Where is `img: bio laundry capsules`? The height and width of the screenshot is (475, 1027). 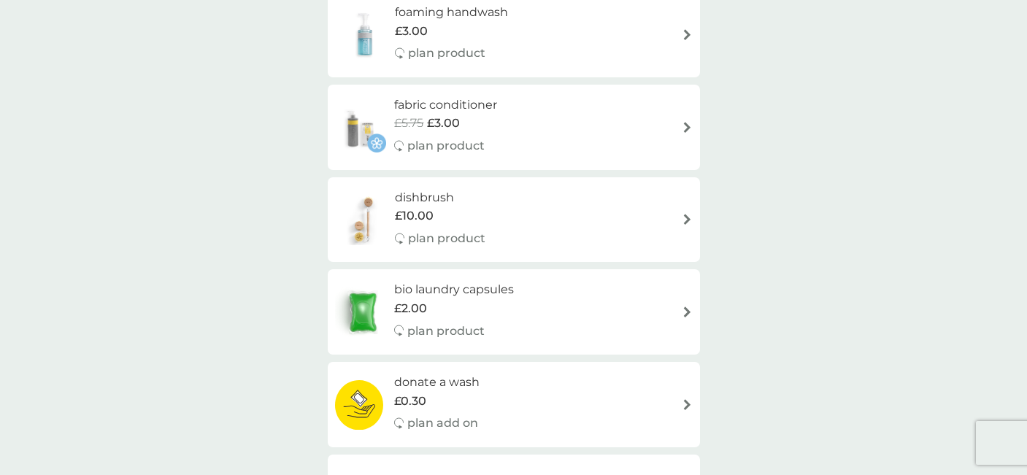
img: bio laundry capsules is located at coordinates (363, 312).